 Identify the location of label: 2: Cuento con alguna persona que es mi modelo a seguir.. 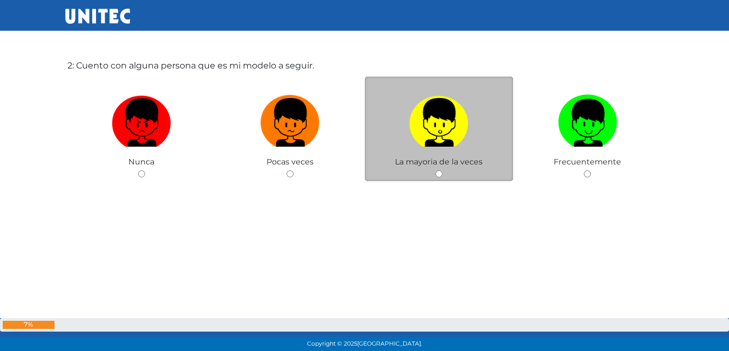
(190, 66).